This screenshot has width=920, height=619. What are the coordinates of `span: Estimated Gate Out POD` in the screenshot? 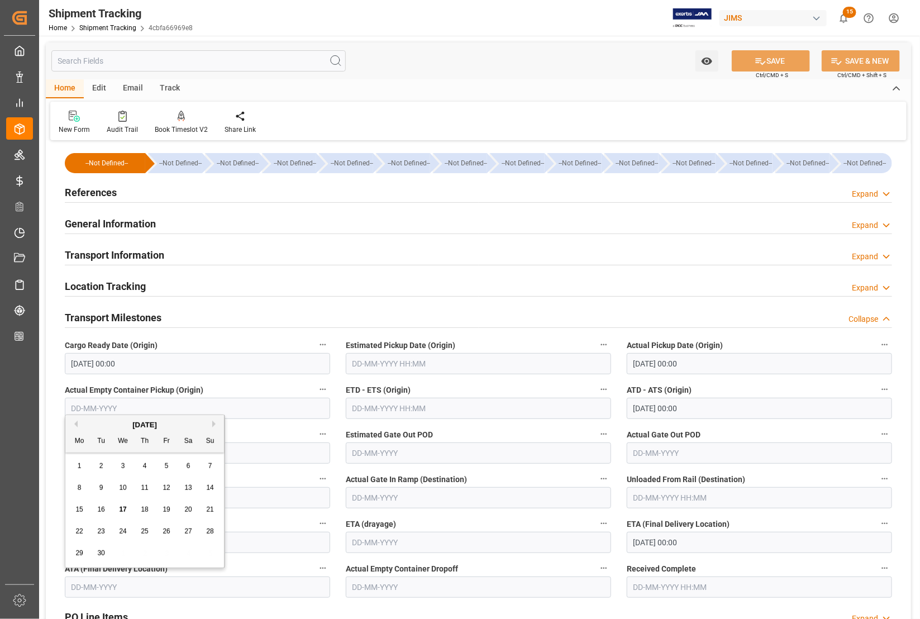 It's located at (389, 435).